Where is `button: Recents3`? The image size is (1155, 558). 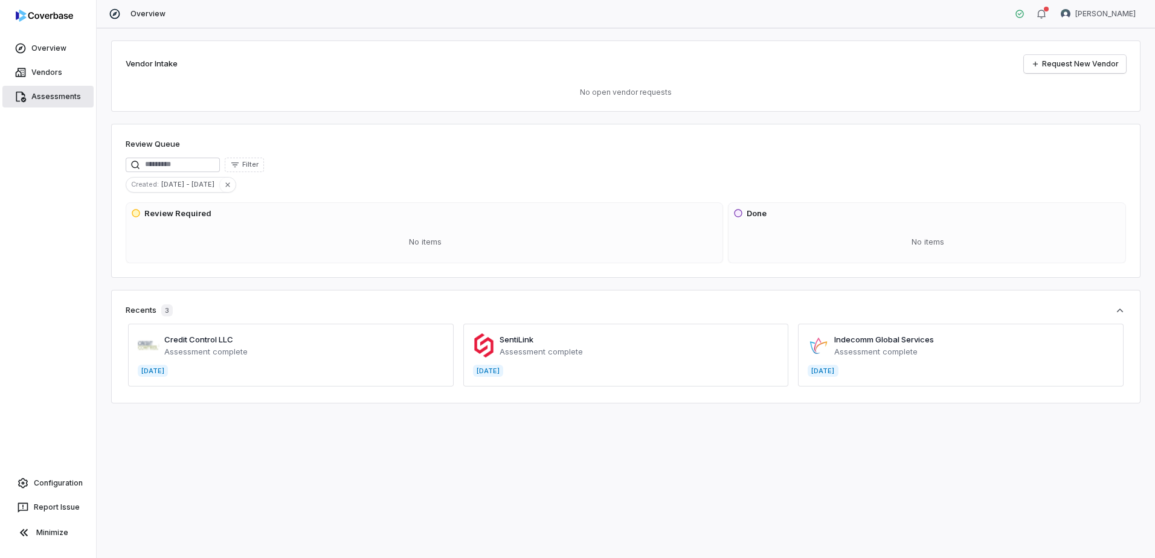
button: Recents3 is located at coordinates (626, 310).